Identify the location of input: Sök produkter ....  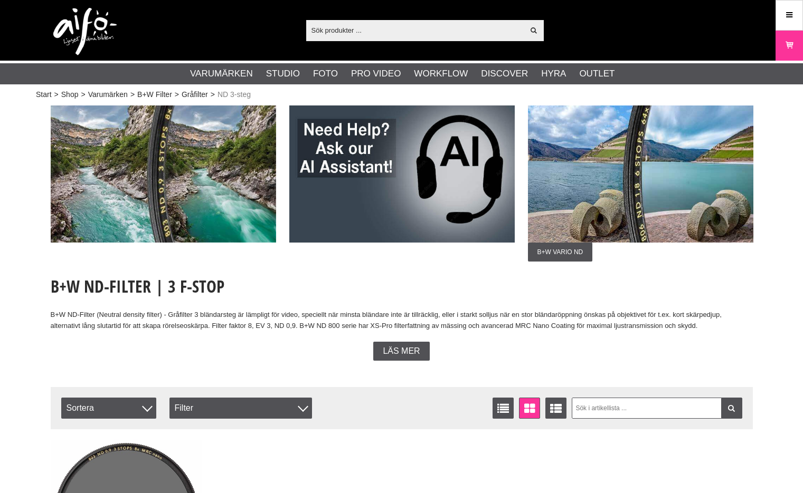
(415, 30).